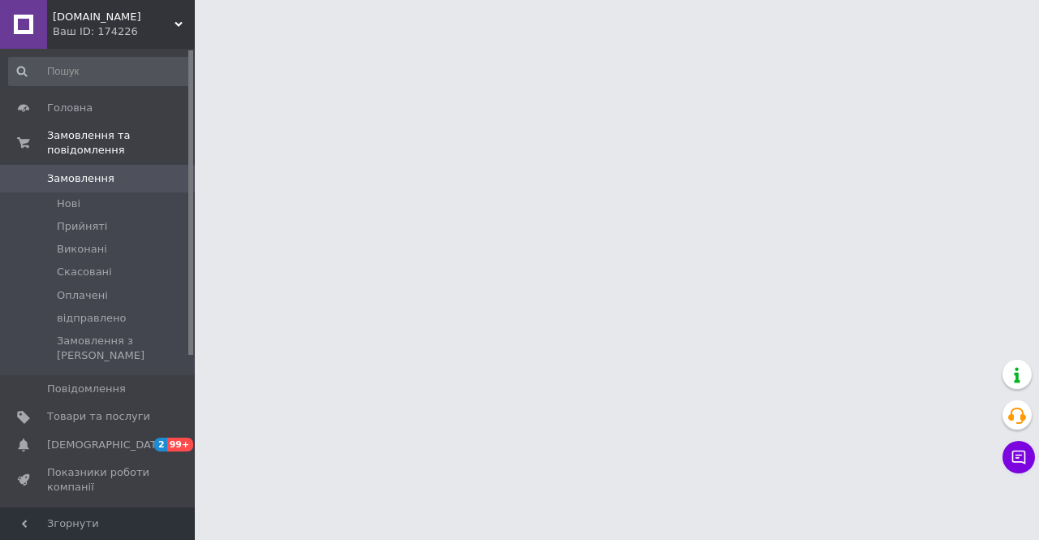 The height and width of the screenshot is (540, 1039). I want to click on input: Пошук, so click(100, 71).